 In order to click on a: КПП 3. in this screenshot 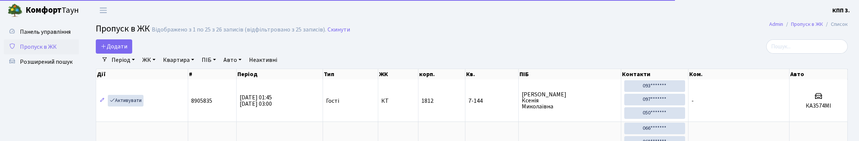, I will do `click(841, 11)`.